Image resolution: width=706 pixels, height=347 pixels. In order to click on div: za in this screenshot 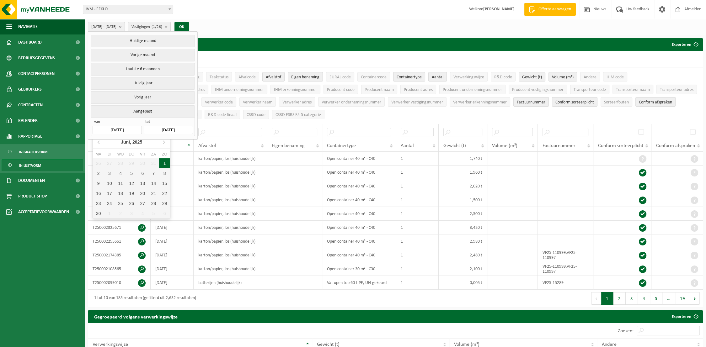, I will do `click(153, 154)`.